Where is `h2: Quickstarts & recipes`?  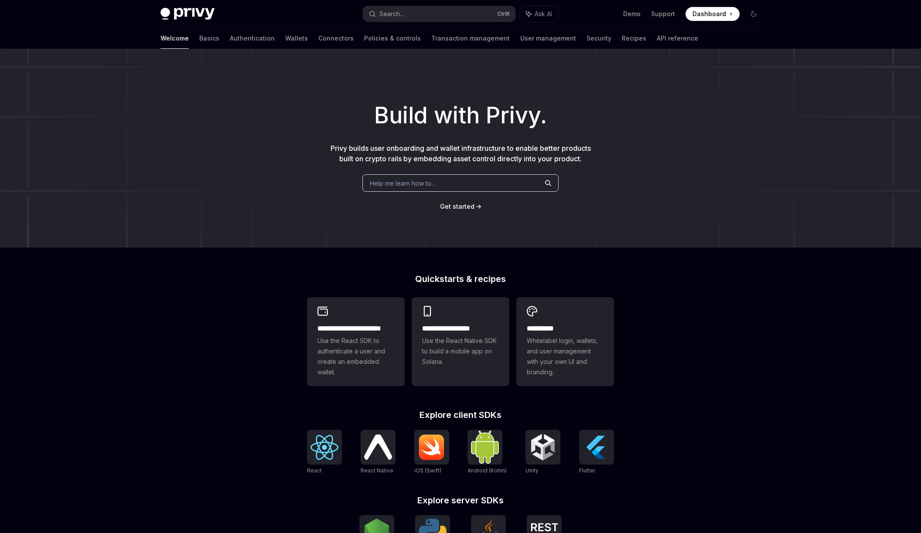
h2: Quickstarts & recipes is located at coordinates (460, 279).